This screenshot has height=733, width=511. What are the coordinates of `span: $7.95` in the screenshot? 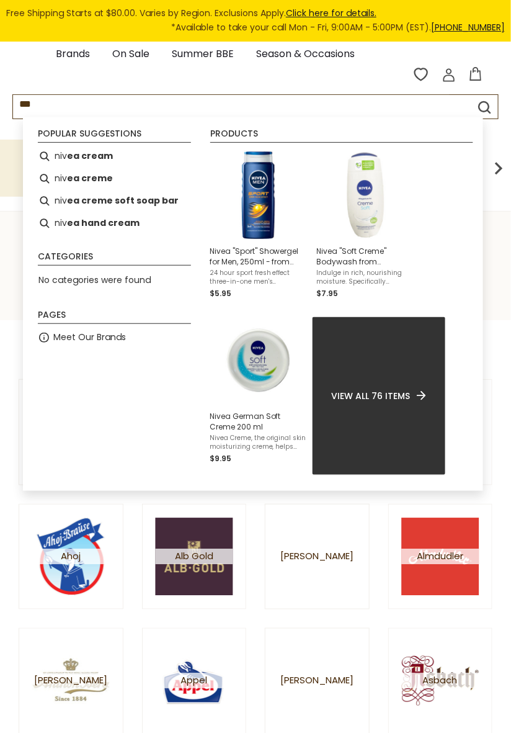 It's located at (328, 293).